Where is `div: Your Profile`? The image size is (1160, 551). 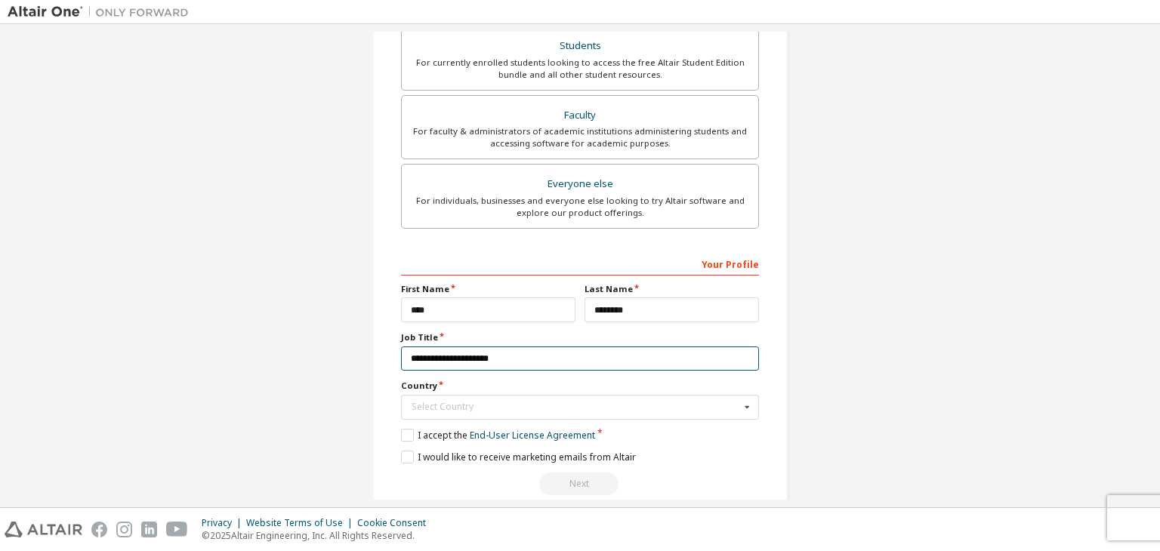 div: Your Profile is located at coordinates (580, 264).